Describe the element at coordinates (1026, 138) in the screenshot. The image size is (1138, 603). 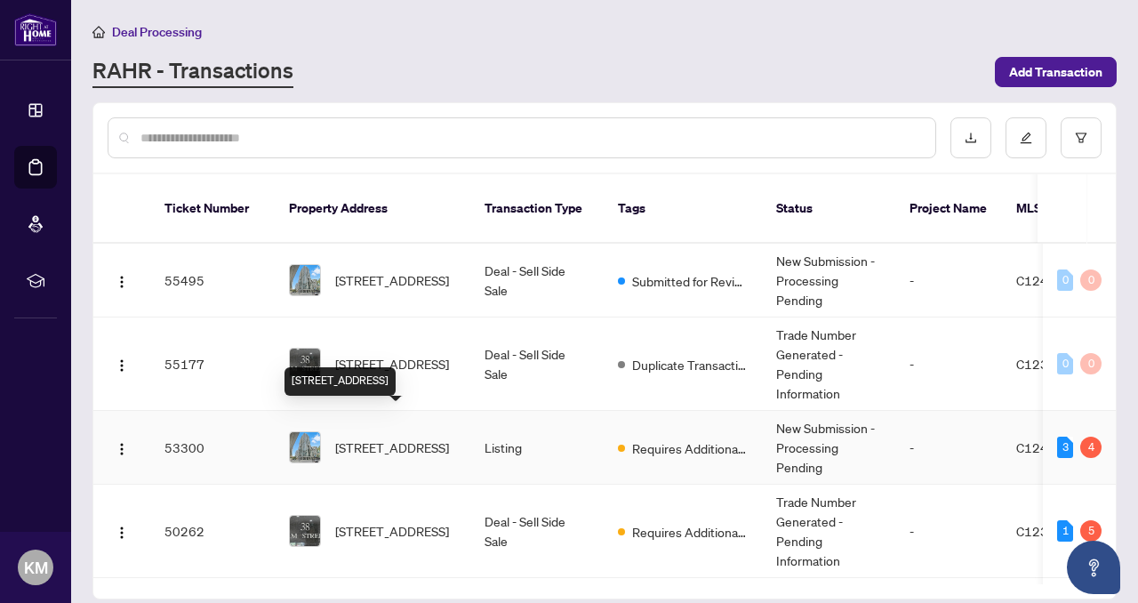
I see `button: edit` at that location.